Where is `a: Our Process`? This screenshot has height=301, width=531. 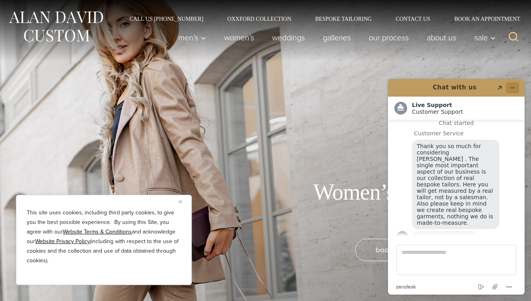
a: Our Process is located at coordinates (388, 38).